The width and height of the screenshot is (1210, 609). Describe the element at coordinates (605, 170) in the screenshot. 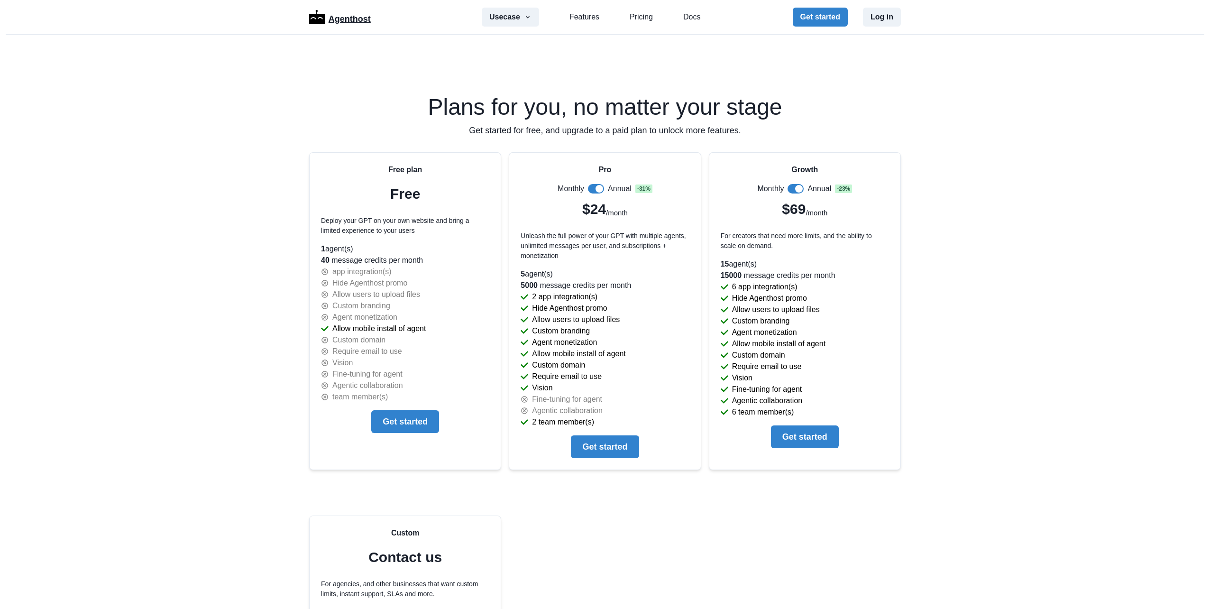

I see `p: Pro` at that location.